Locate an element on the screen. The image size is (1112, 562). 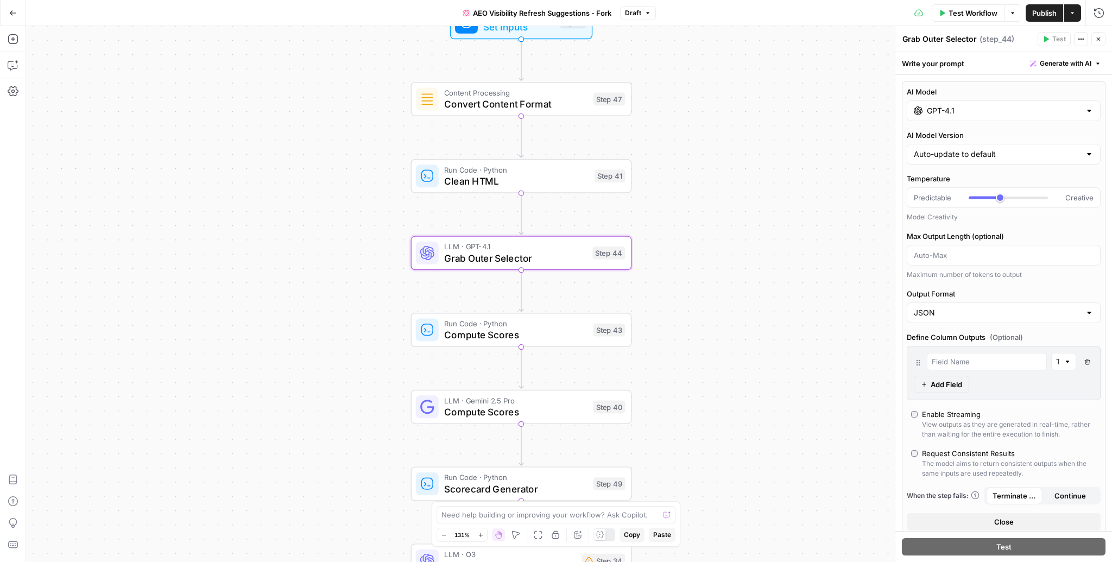
div: Maximum number of tokens to output is located at coordinates (1004, 275).